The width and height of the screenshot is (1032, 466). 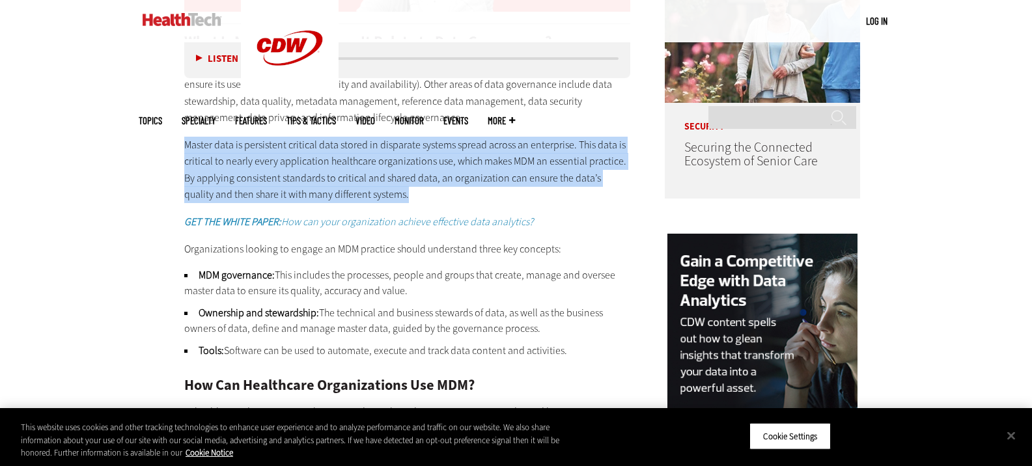 I want to click on strong: MDM governance:, so click(x=236, y=275).